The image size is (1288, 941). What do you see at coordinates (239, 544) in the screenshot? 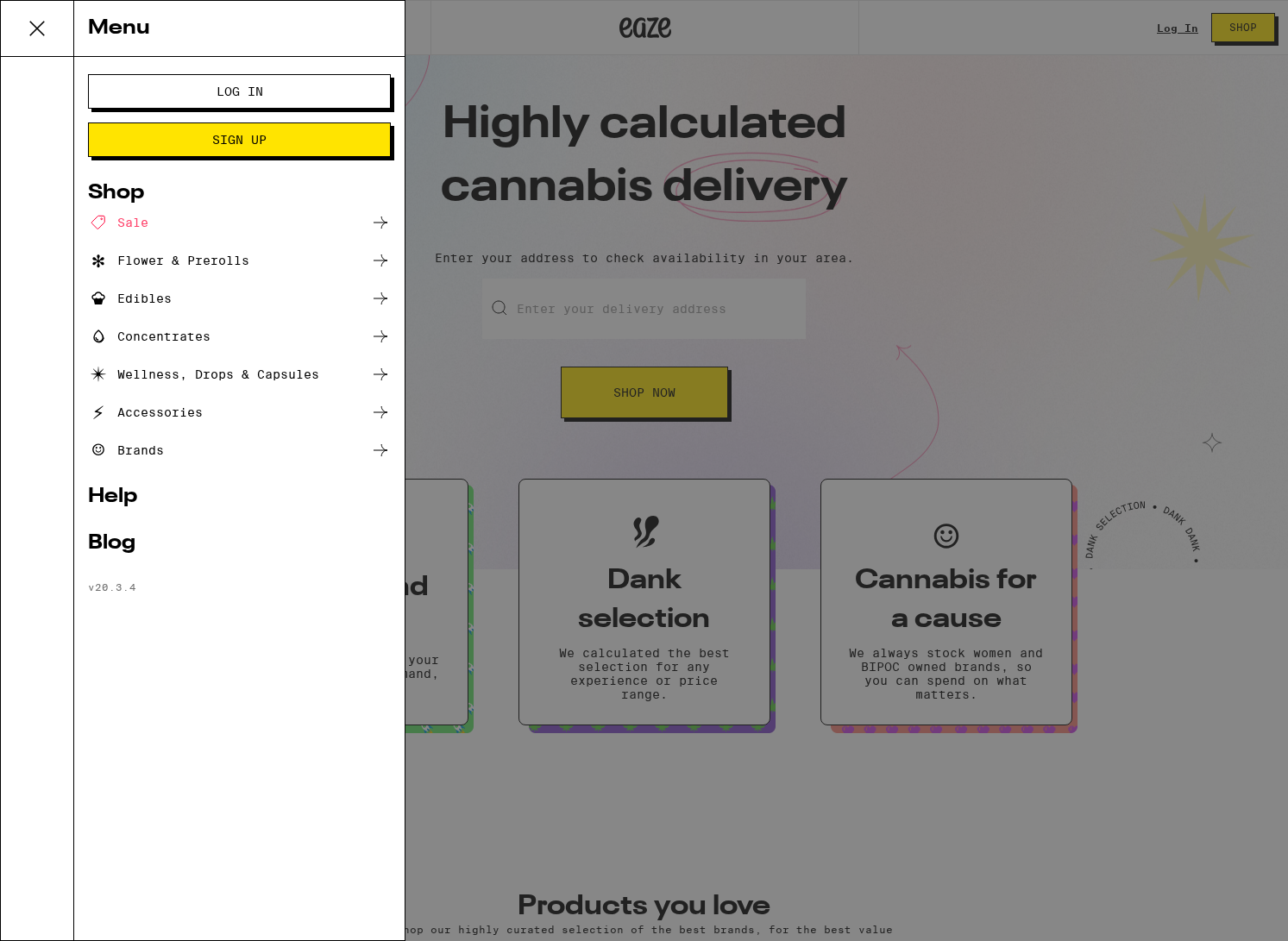
I see `div: Blog` at bounding box center [239, 544].